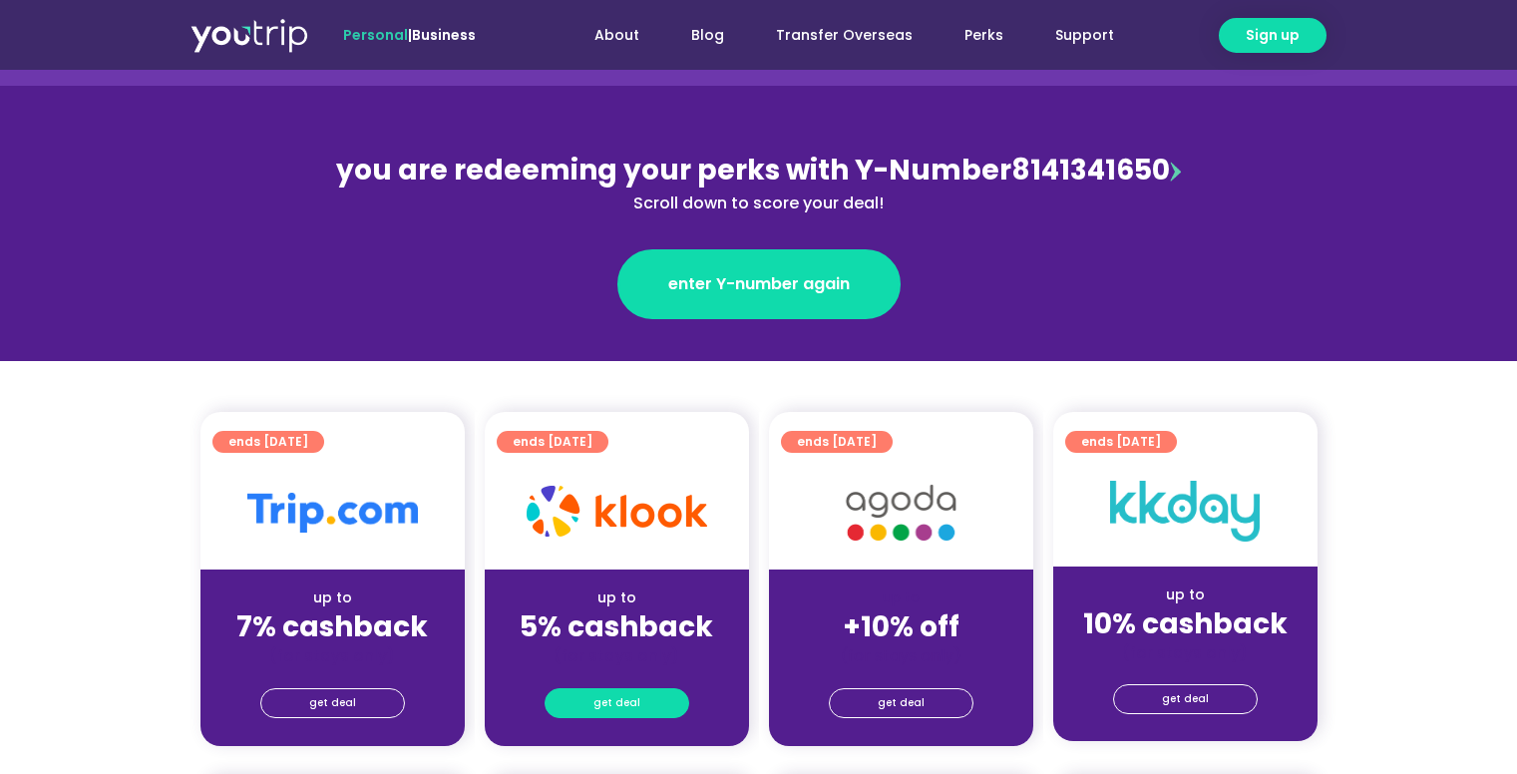 This screenshot has height=774, width=1517. Describe the element at coordinates (1273, 35) in the screenshot. I see `a: Sign up` at that location.